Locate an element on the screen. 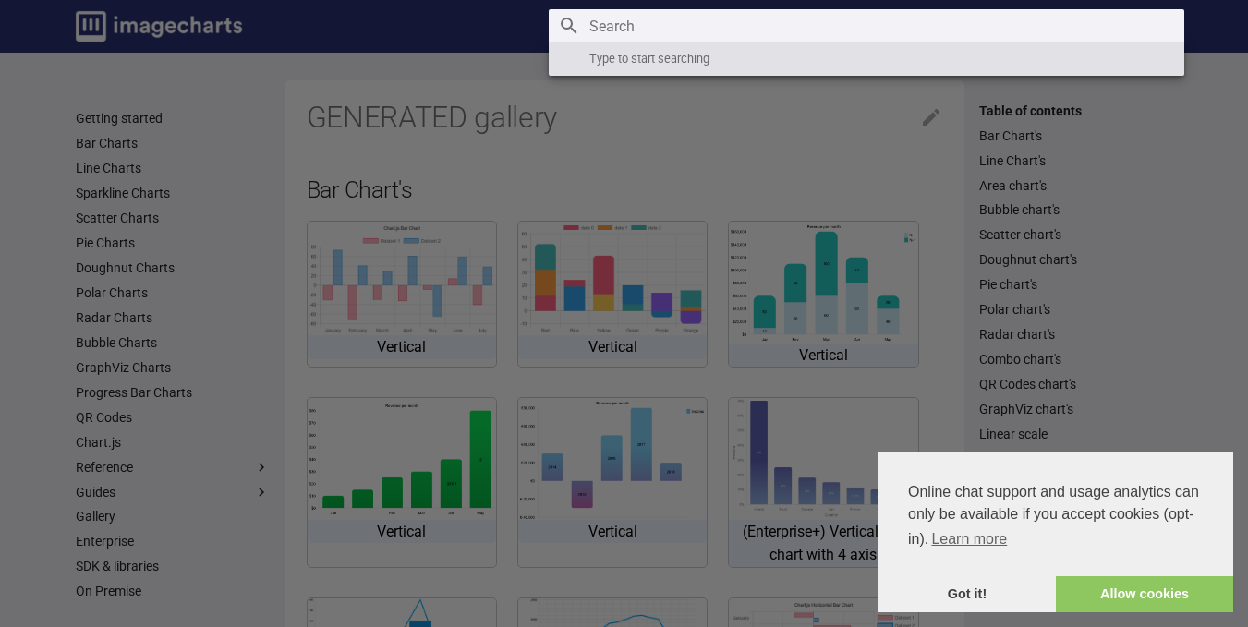 This screenshot has height=627, width=1248. a: learn more about cookies is located at coordinates (969, 539).